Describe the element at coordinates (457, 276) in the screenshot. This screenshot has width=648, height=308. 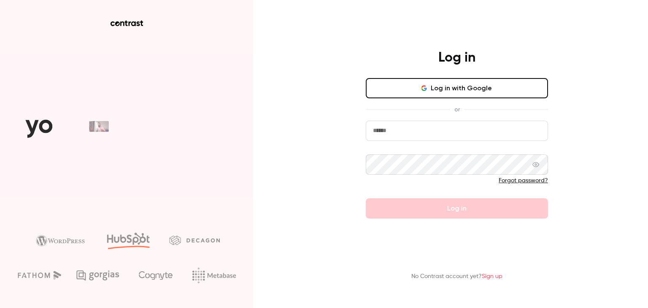
I see `p: No Contrast account yet?` at that location.